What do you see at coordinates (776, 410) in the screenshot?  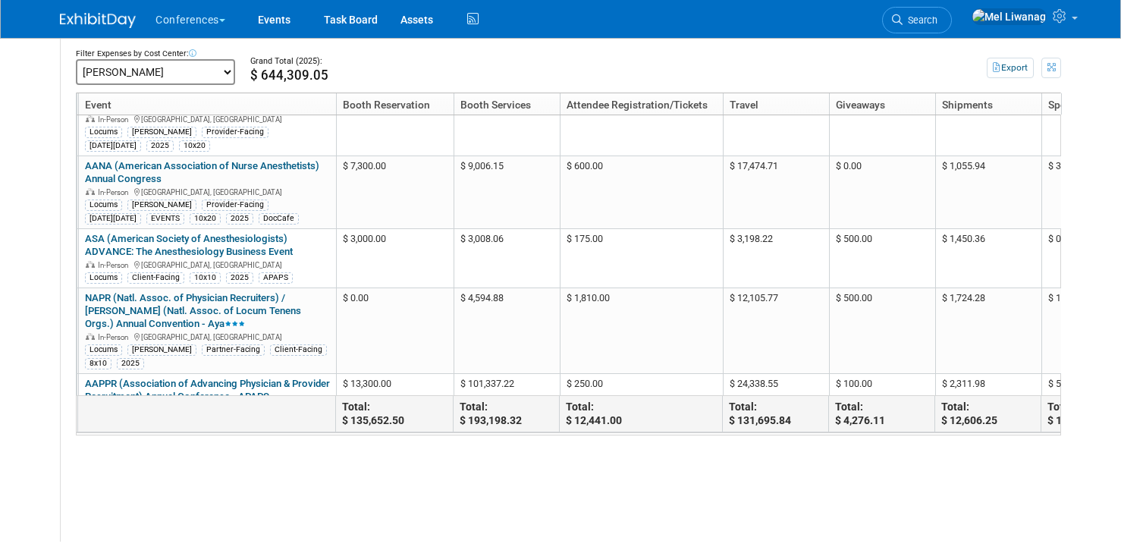 I see `td: $ 24,338.55` at bounding box center [776, 410].